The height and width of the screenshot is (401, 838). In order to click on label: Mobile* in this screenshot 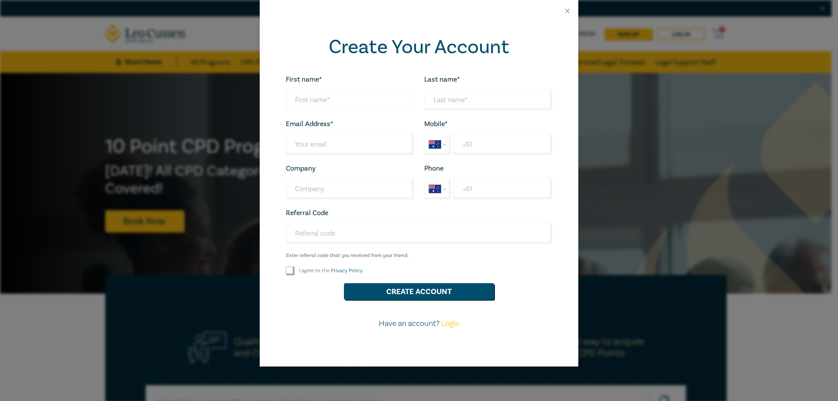, I will do `click(436, 124)`.